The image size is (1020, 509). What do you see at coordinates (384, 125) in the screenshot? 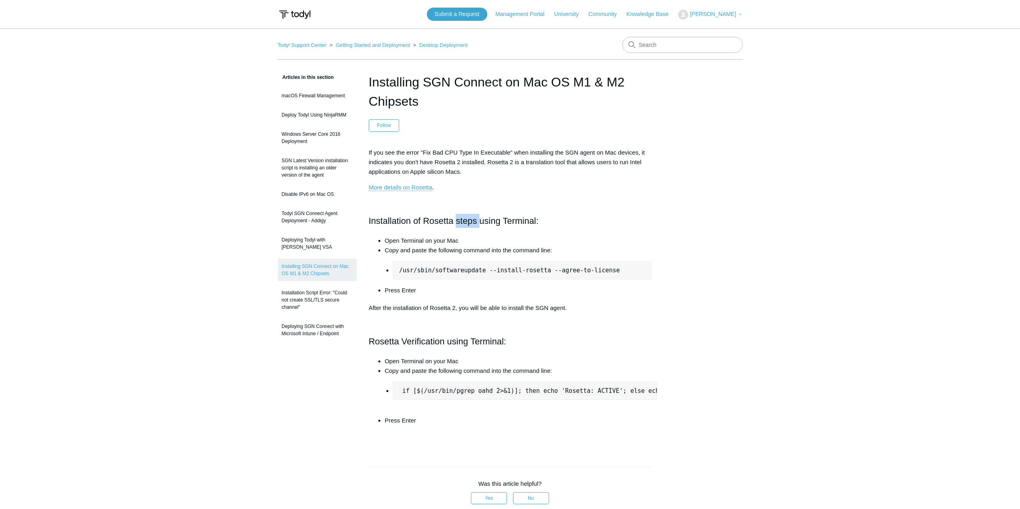
I see `button: Follow Article` at bounding box center [384, 125].